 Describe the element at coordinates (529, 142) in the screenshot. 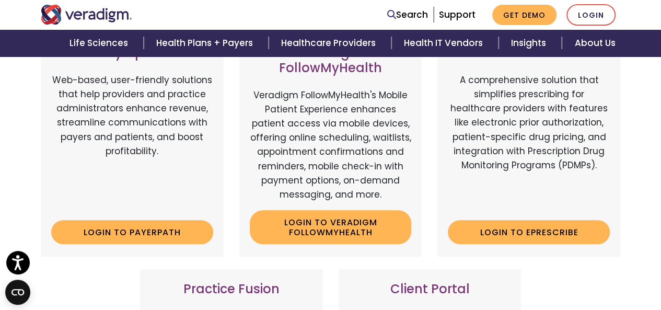

I see `p: A comprehensive solution that simplifies prescribing for healthcare providers with features like ...` at that location.